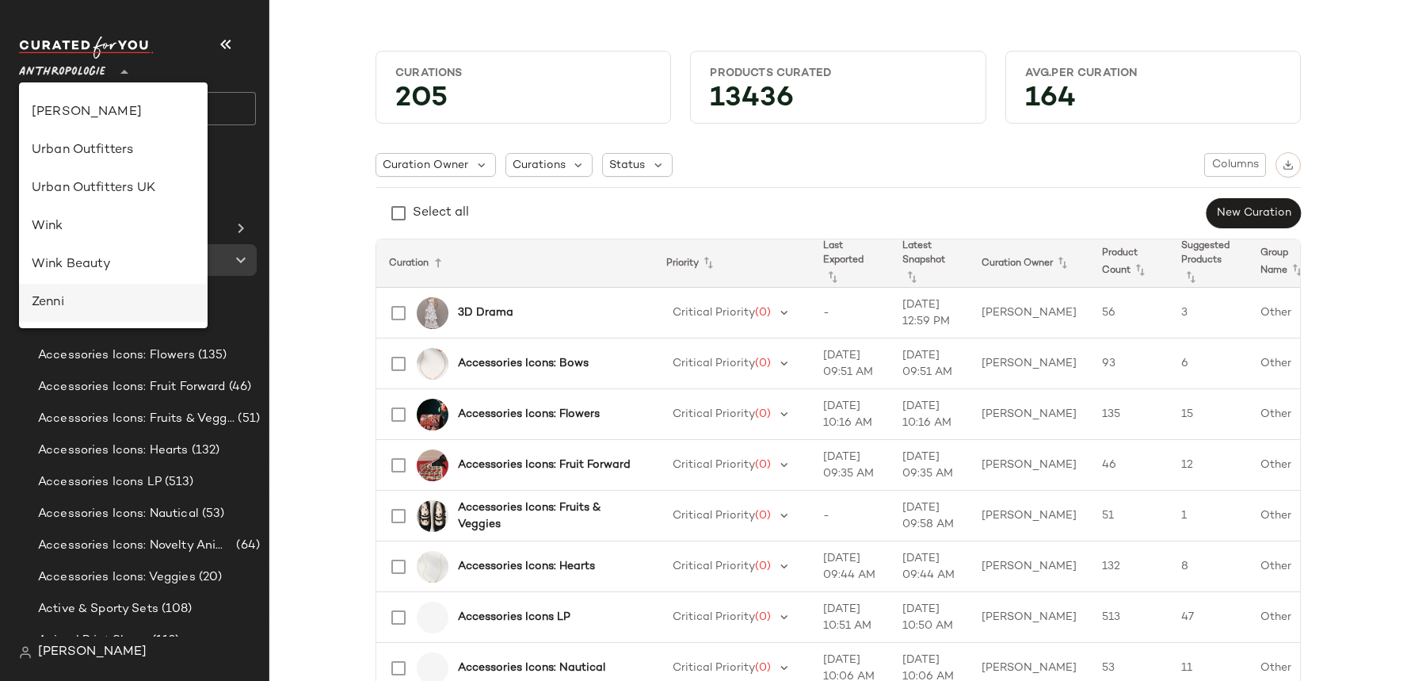  What do you see at coordinates (441, 213) in the screenshot?
I see `div: Select all` at bounding box center [441, 213].